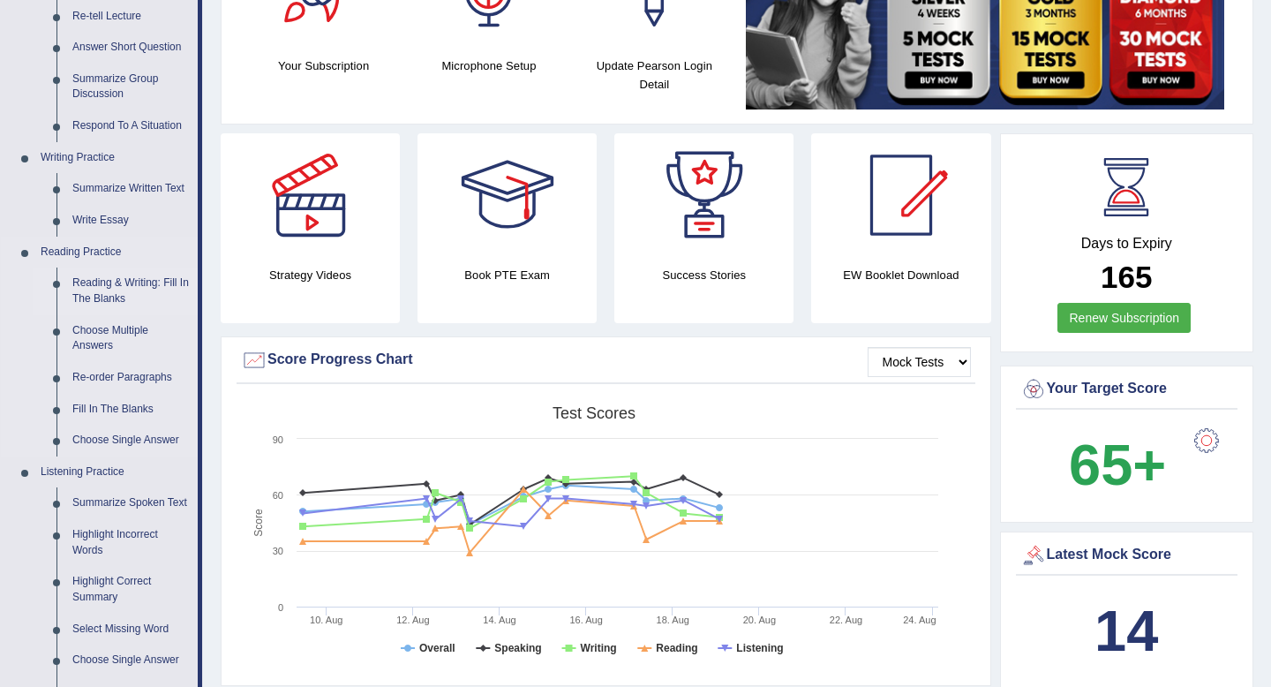 The image size is (1271, 687). What do you see at coordinates (1124, 318) in the screenshot?
I see `a: Renew Subscription` at bounding box center [1124, 318].